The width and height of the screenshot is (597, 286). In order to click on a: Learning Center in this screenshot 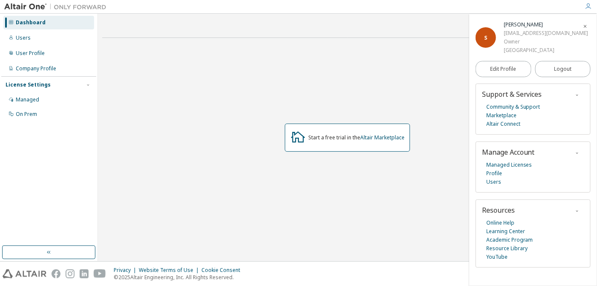, I will do `click(505, 231)`.